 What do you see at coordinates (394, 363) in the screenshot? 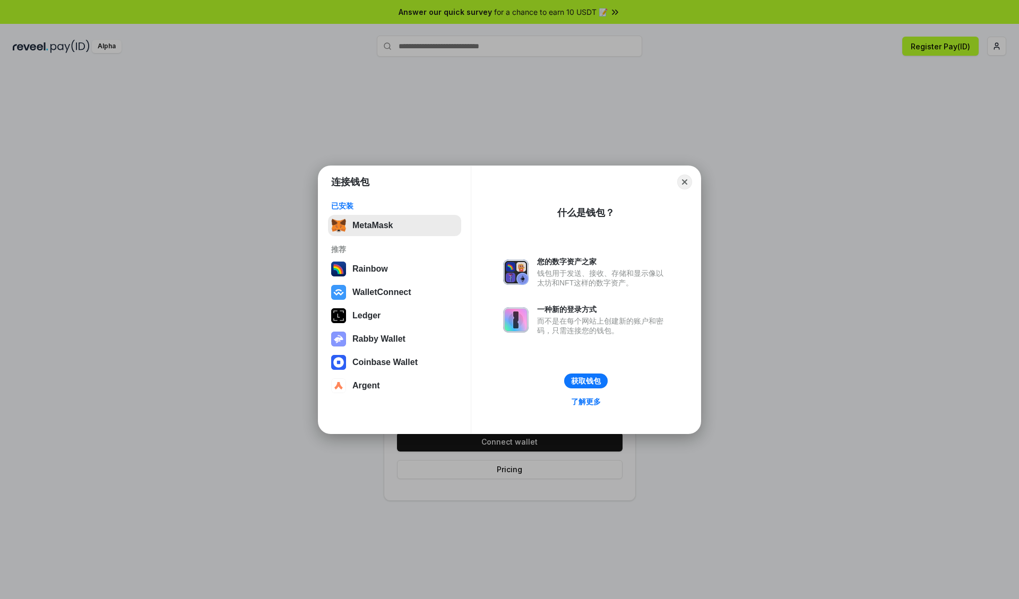
I see `button: Coinbase Wallet` at bounding box center [394, 363].